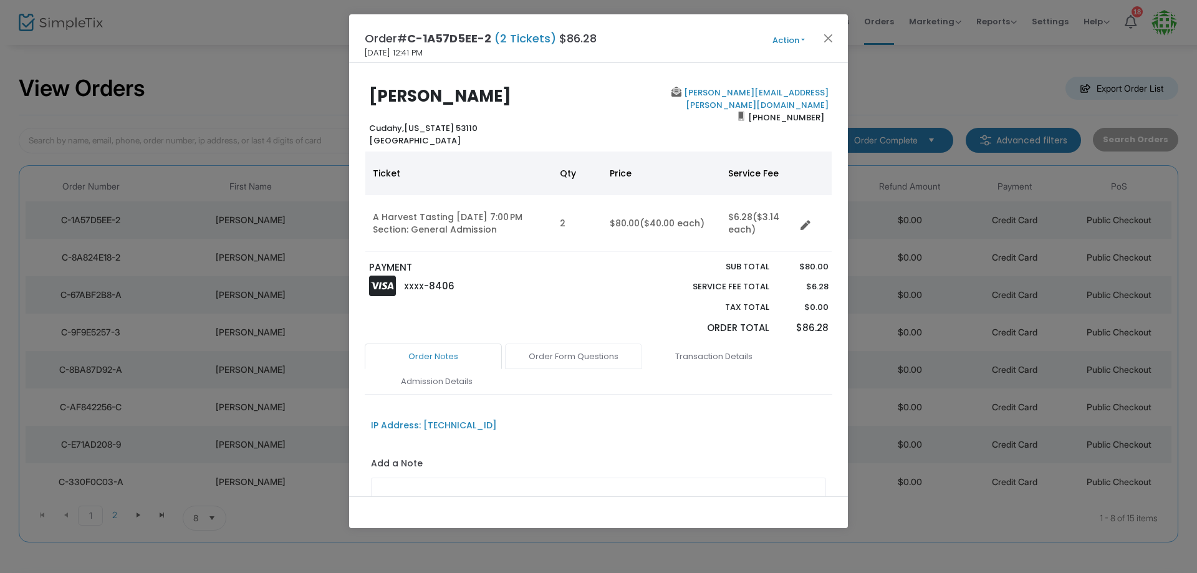 This screenshot has width=1197, height=573. Describe the element at coordinates (459, 173) in the screenshot. I see `th: Ticket` at that location.